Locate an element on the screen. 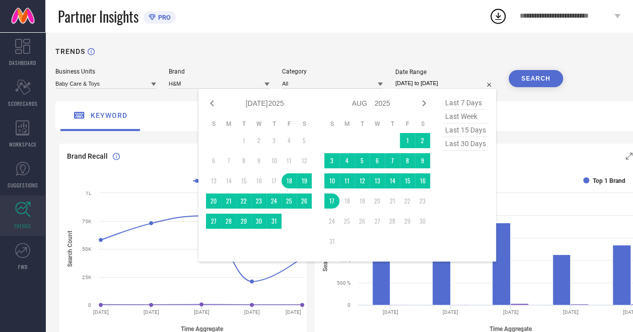  td: Fri Aug 08 2025 is located at coordinates (407, 161).